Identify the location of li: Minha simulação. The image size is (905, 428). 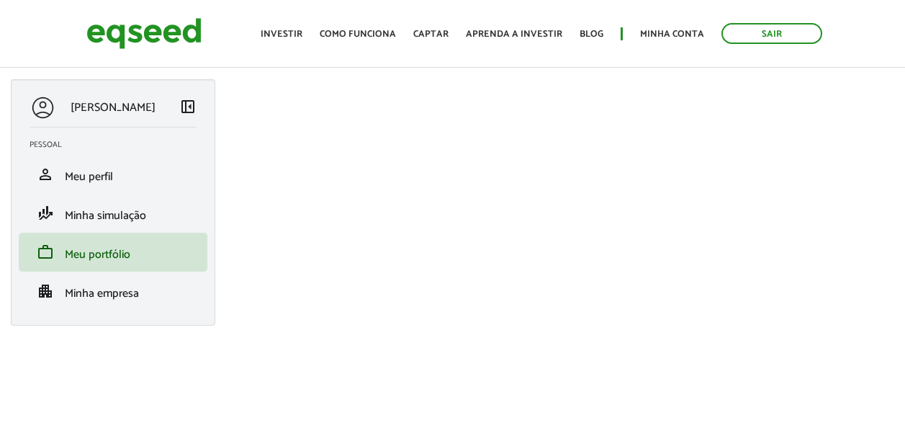
(113, 213).